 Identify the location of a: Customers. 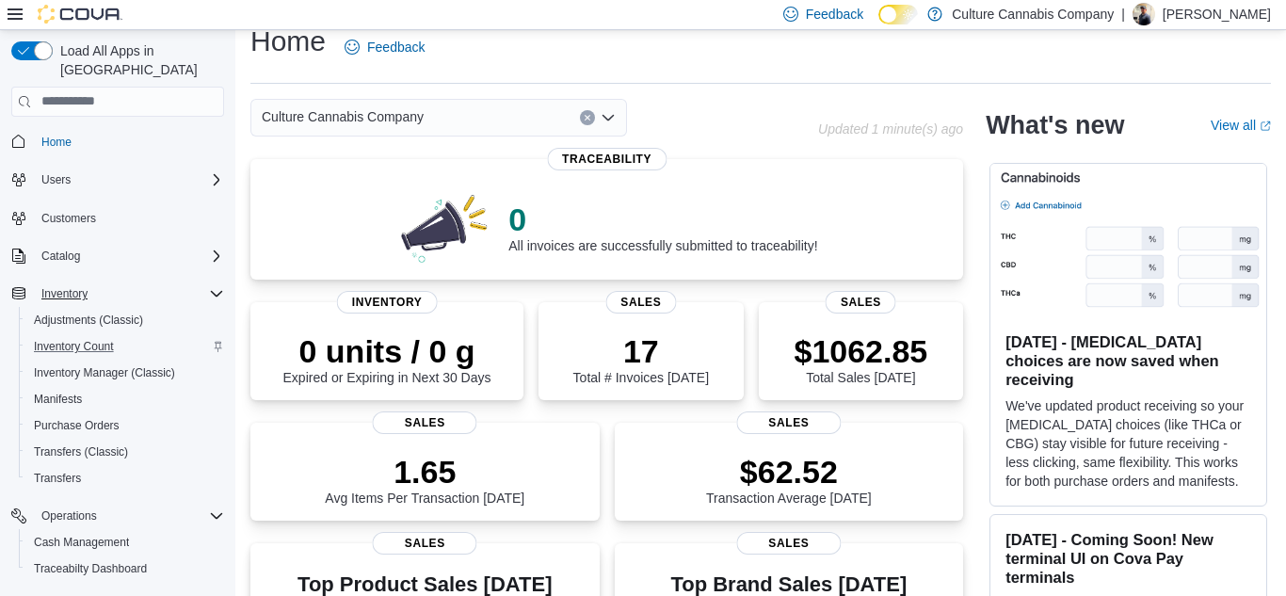
(69, 218).